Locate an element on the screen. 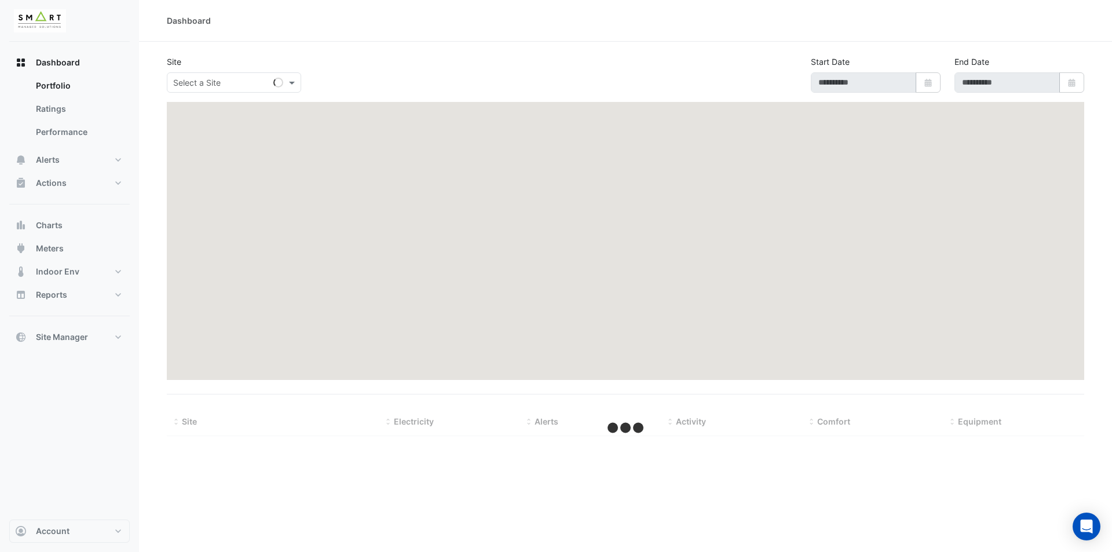  span: Comfort is located at coordinates (833, 421).